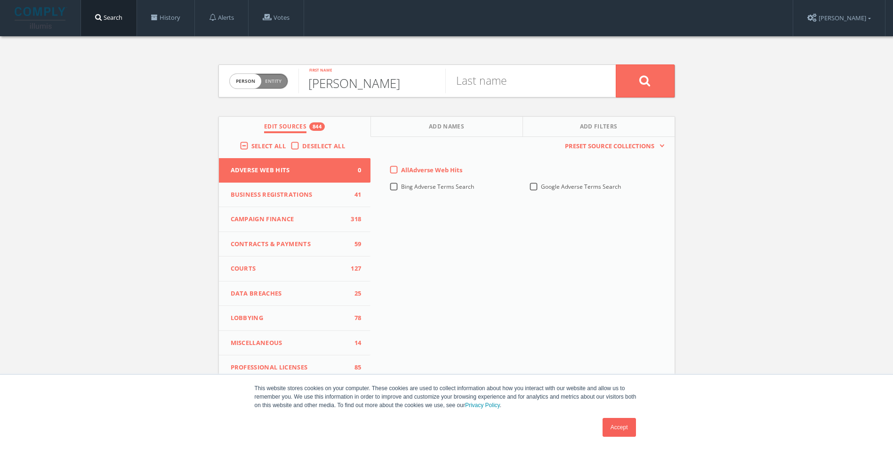 This screenshot has height=449, width=893. What do you see at coordinates (295, 368) in the screenshot?
I see `button: Professional Licenses85` at bounding box center [295, 368].